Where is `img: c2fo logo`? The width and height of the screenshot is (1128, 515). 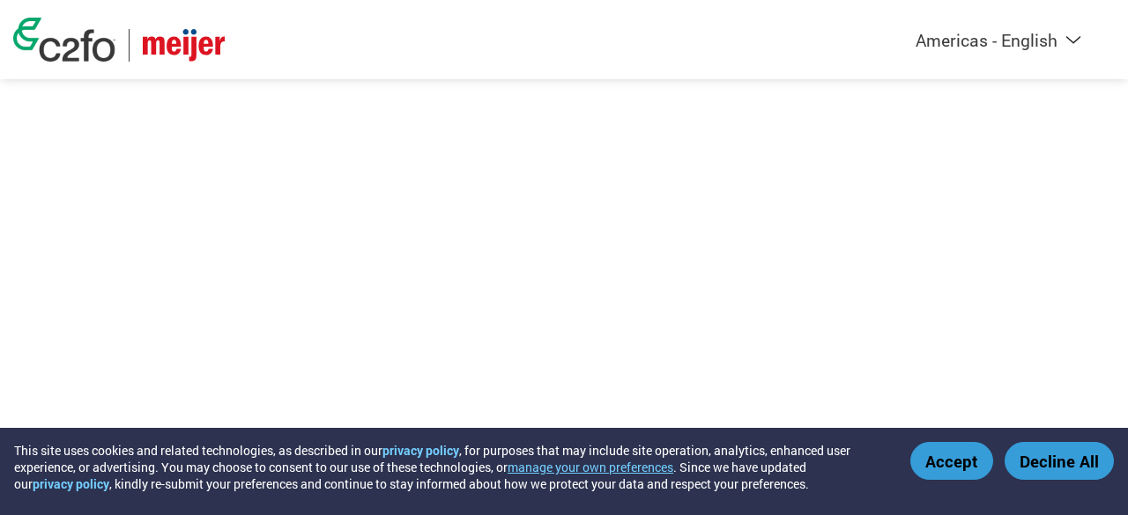
img: c2fo logo is located at coordinates (64, 40).